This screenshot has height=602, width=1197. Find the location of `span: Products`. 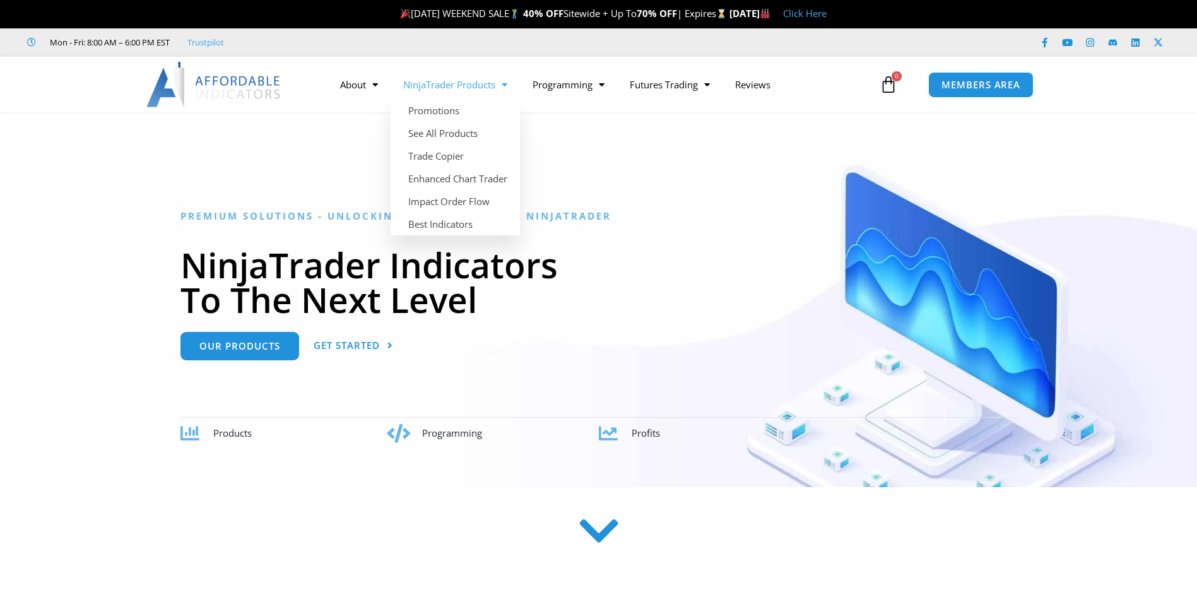

span: Products is located at coordinates (232, 433).